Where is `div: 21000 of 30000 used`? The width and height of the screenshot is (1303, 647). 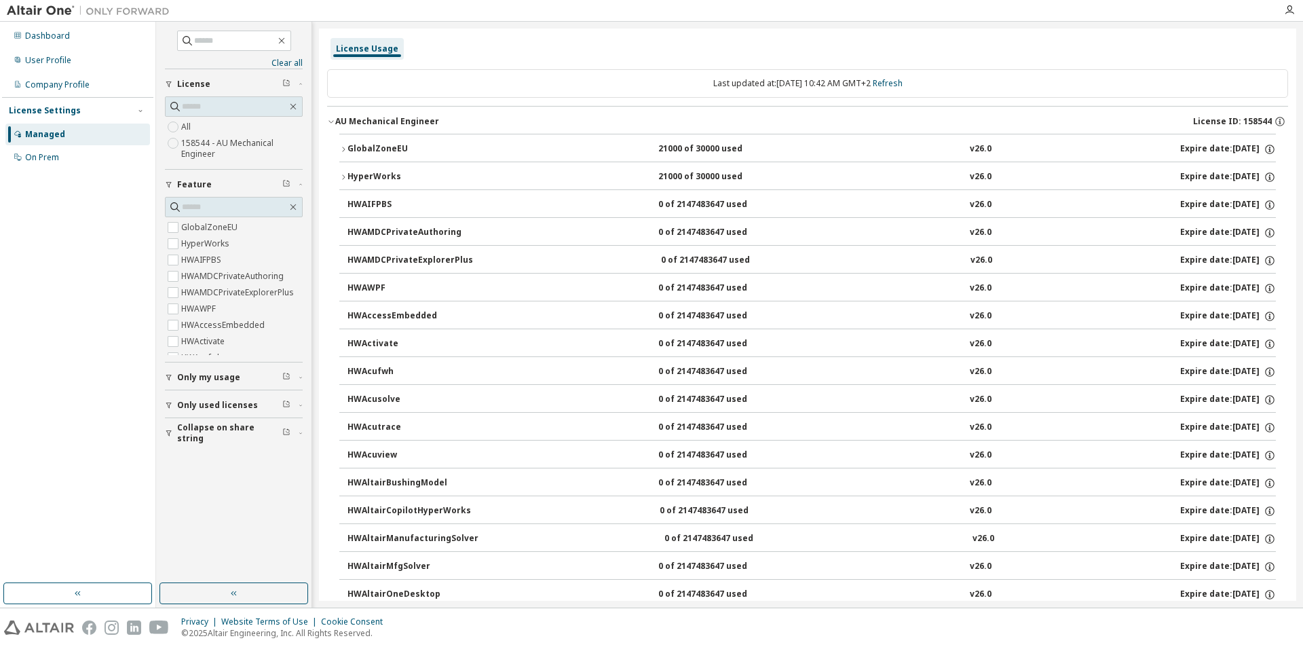
div: 21000 of 30000 used is located at coordinates (719, 149).